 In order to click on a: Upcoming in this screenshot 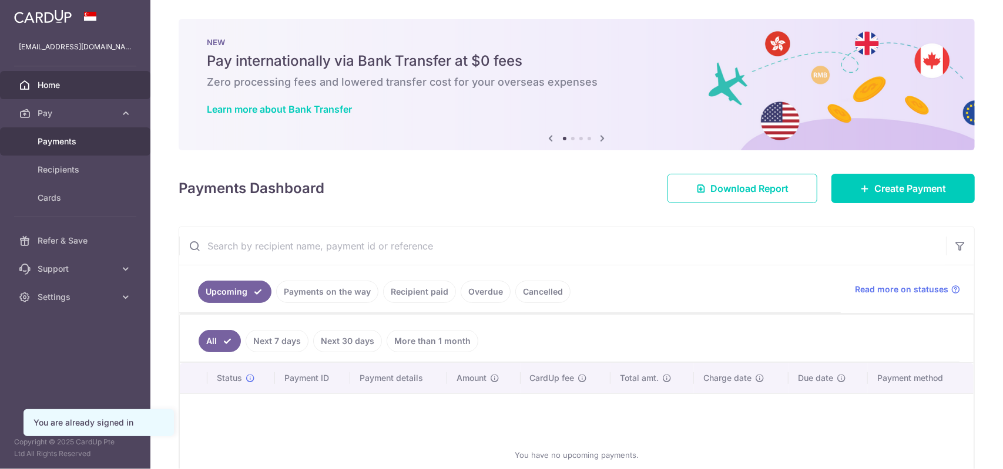, I will do `click(234, 292)`.